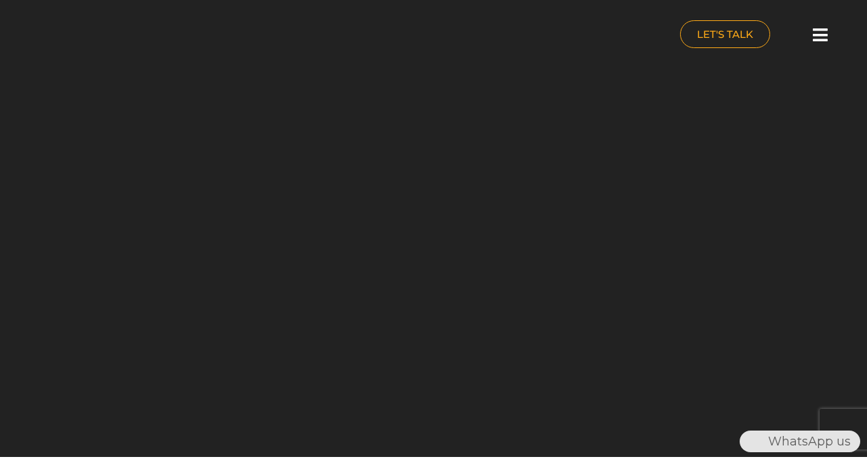 Image resolution: width=867 pixels, height=459 pixels. Describe the element at coordinates (751, 441) in the screenshot. I see `img: WhatsApp` at that location.